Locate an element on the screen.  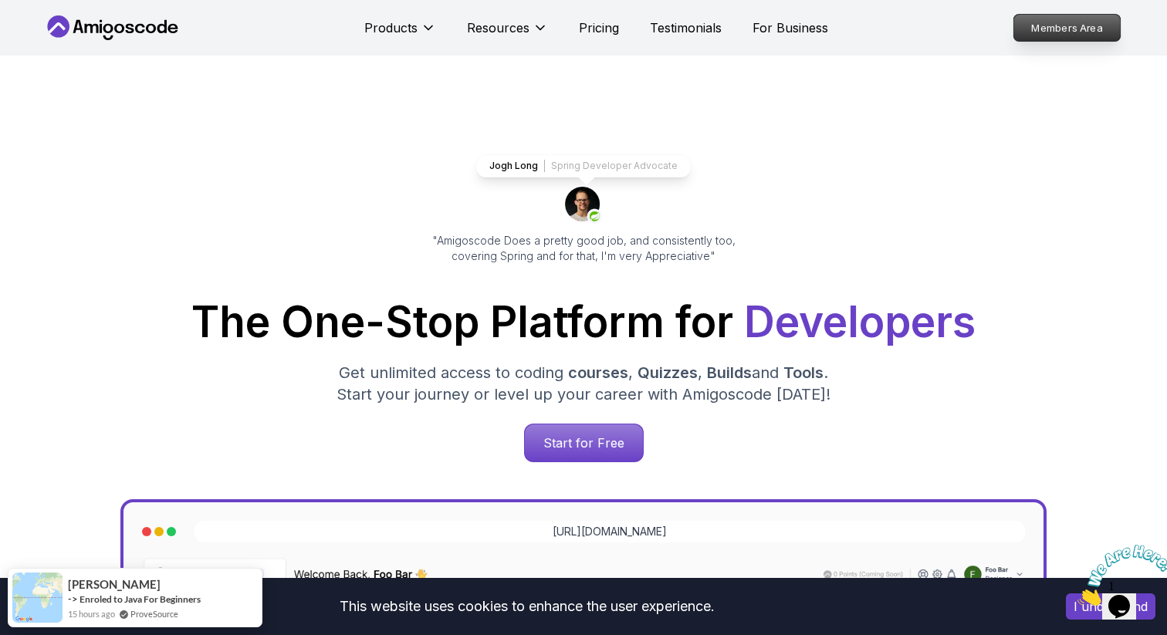
span: Builds is located at coordinates (729, 373).